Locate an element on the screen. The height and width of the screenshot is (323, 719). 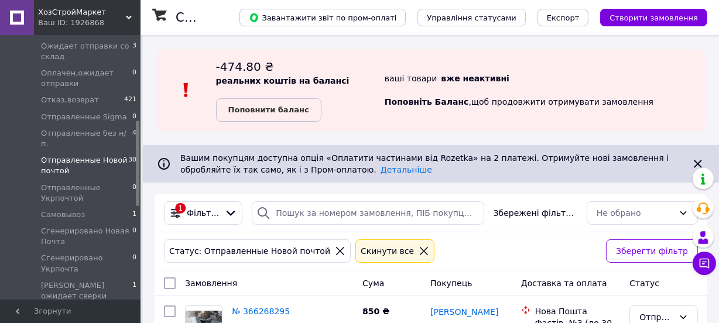
b: Поповніть Баланс is located at coordinates (427, 102).